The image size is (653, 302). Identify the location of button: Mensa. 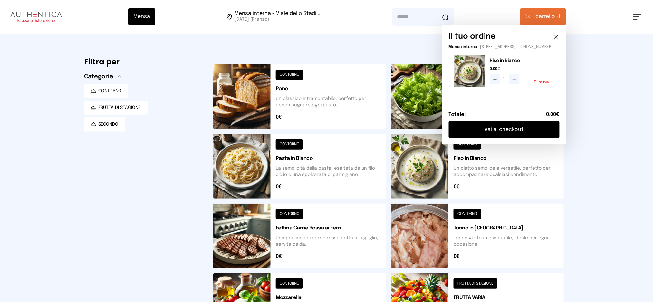
(142, 17).